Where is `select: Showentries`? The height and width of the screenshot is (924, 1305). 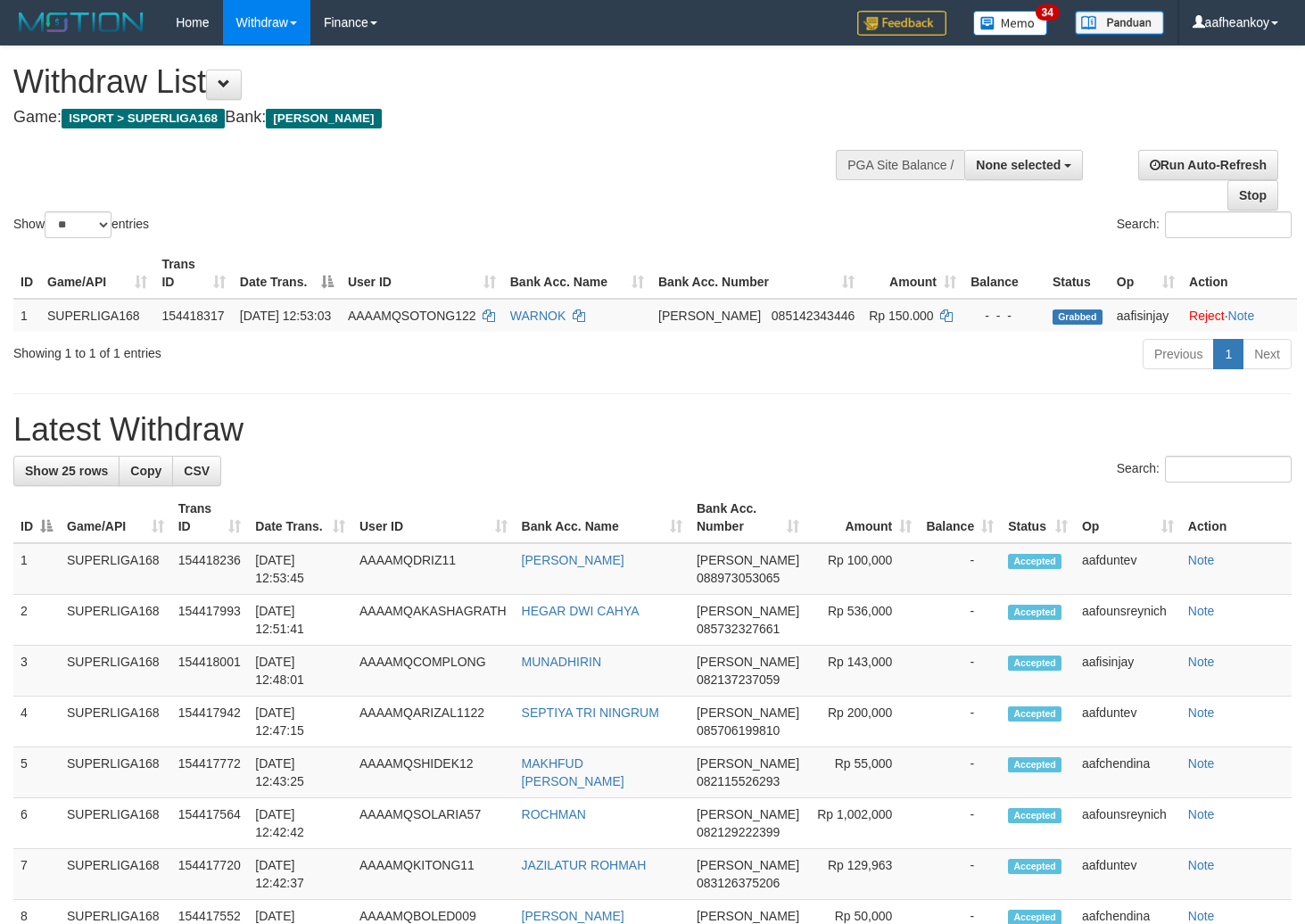 select: Showentries is located at coordinates (78, 225).